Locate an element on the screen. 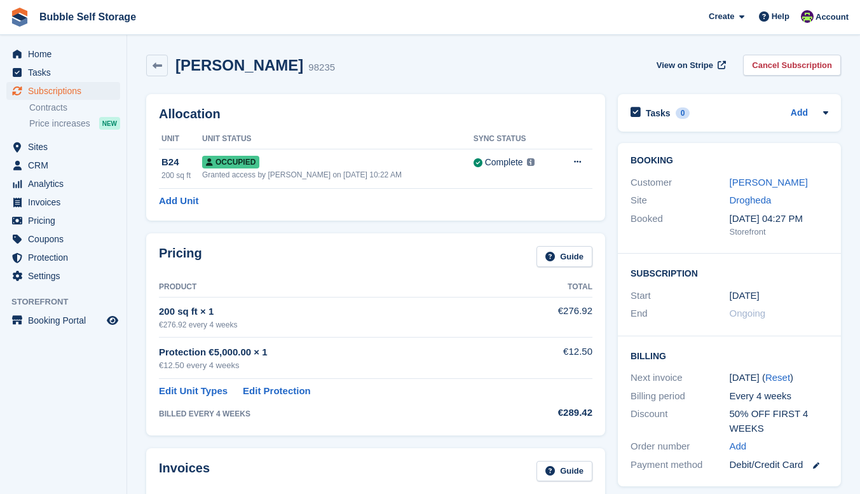 The image size is (860, 494). h2: Billing is located at coordinates (729, 355).